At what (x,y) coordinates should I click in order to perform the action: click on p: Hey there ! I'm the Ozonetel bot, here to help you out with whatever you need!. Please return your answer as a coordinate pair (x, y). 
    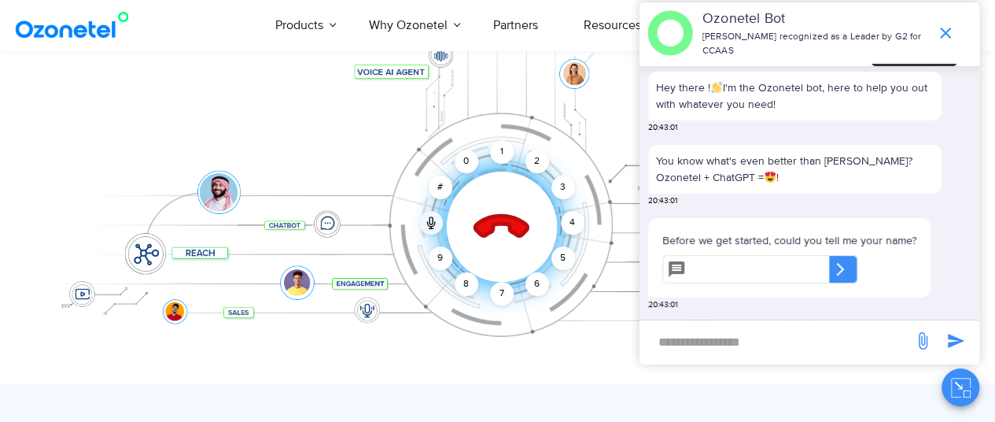
    Looking at the image, I should click on (795, 96).